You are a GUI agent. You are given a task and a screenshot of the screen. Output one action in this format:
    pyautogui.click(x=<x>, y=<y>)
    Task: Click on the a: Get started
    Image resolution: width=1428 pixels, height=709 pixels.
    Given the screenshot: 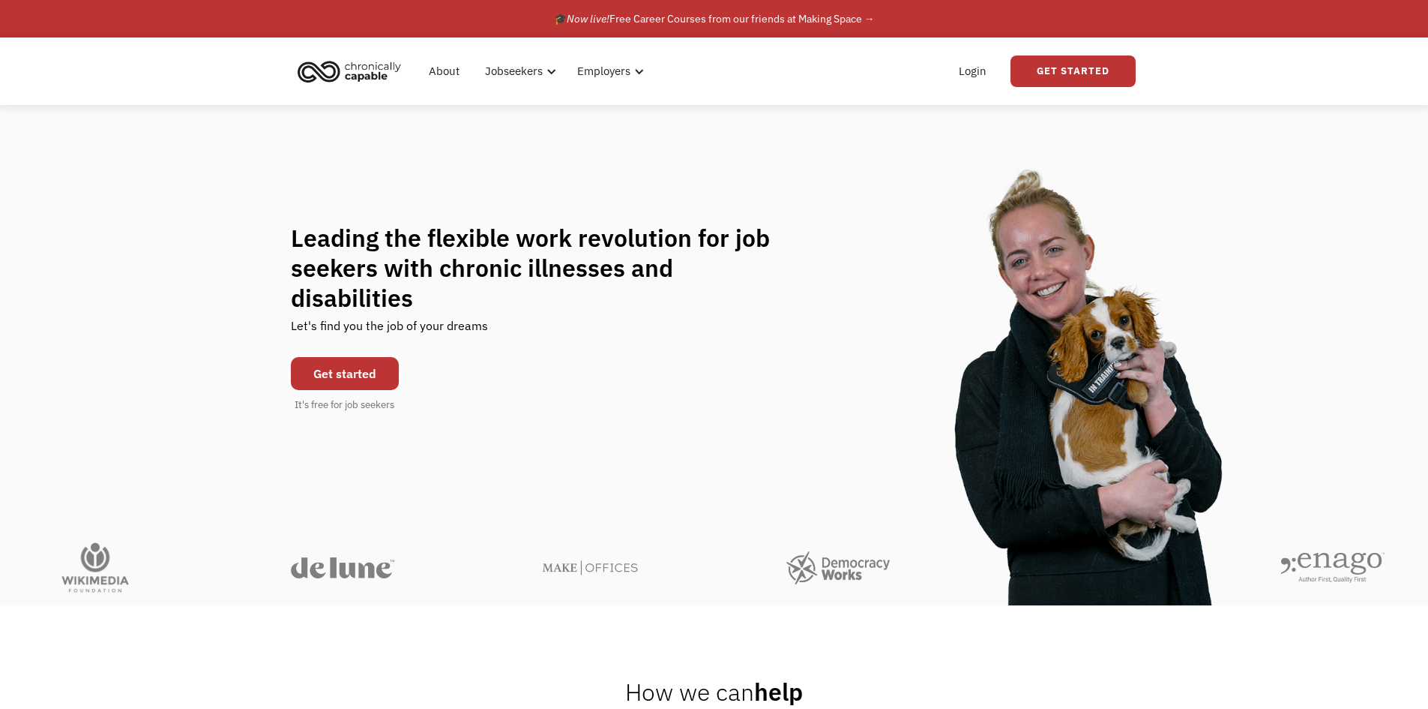 What is the action you would take?
    pyautogui.click(x=345, y=373)
    